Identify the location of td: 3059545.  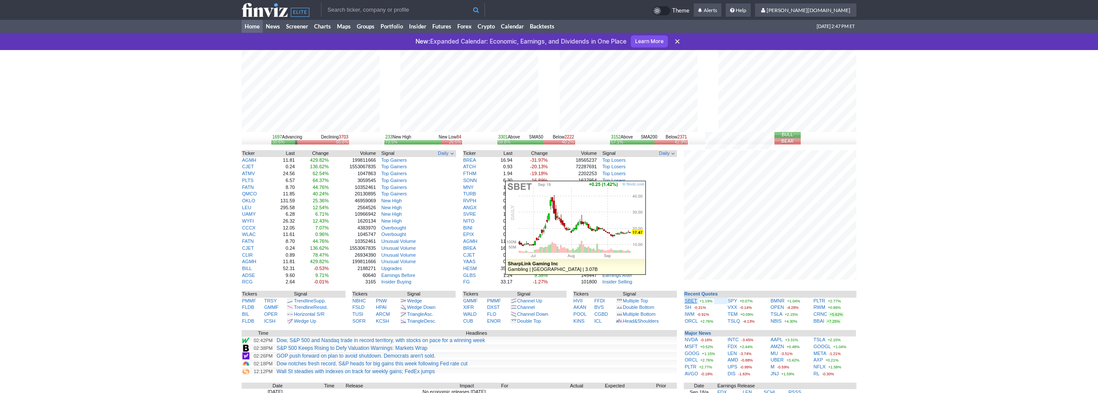
(353, 181).